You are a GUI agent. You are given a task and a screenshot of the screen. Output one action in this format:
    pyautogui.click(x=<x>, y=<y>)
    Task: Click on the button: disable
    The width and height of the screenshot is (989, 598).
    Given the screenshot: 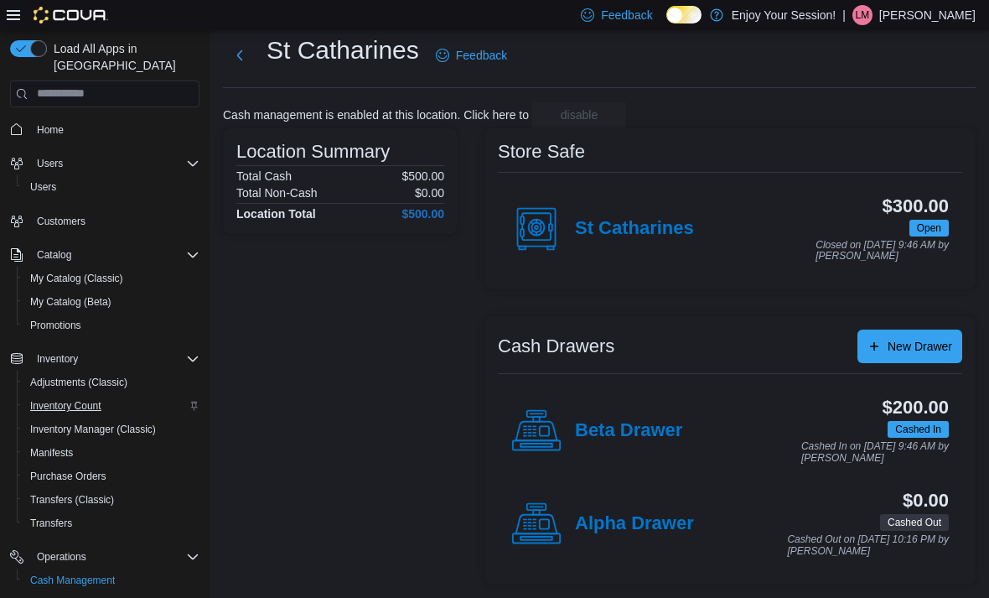 What is the action you would take?
    pyautogui.click(x=579, y=115)
    